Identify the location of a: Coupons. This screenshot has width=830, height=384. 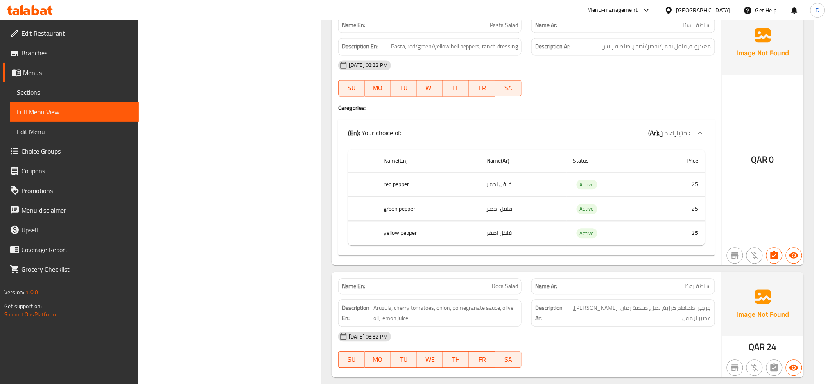
(71, 171).